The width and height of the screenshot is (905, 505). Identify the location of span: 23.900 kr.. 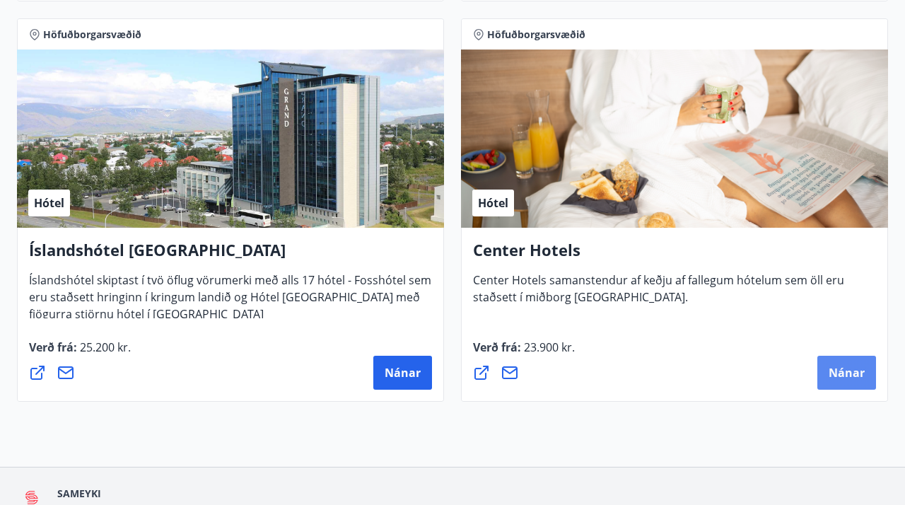
(548, 347).